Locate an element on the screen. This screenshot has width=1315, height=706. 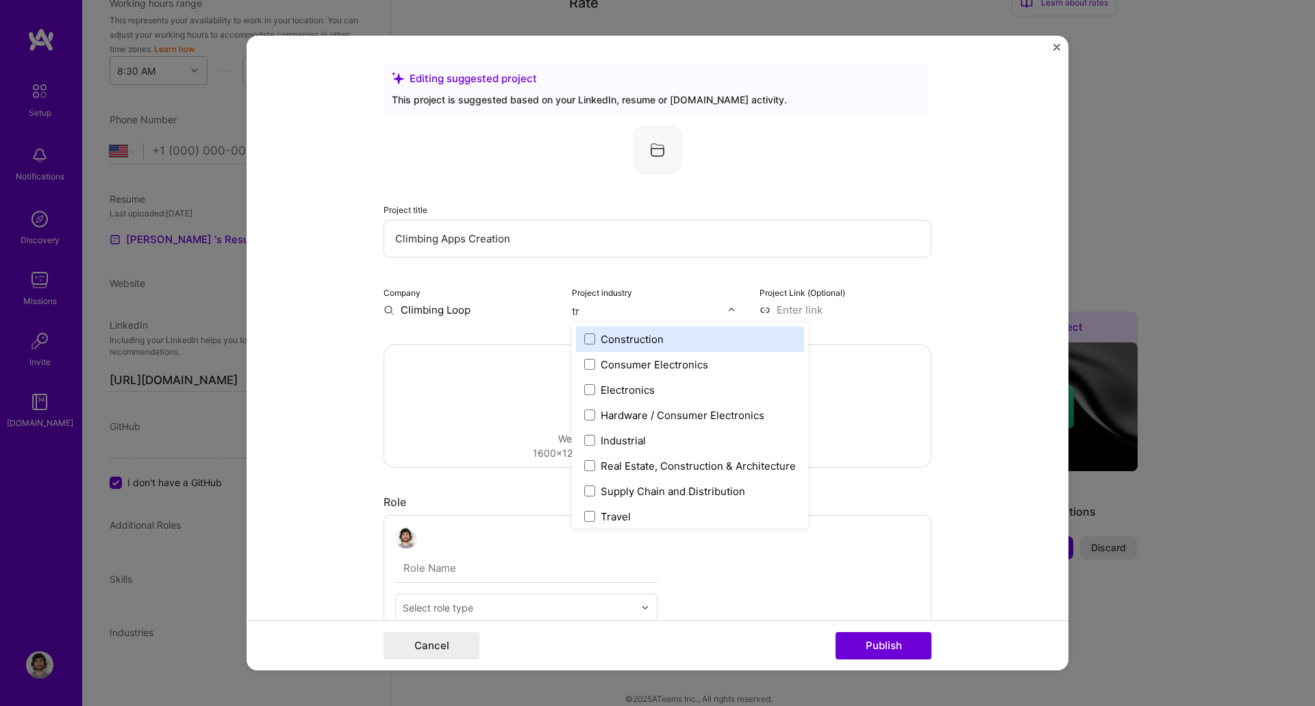
div: Consumer Electronics is located at coordinates (654, 364).